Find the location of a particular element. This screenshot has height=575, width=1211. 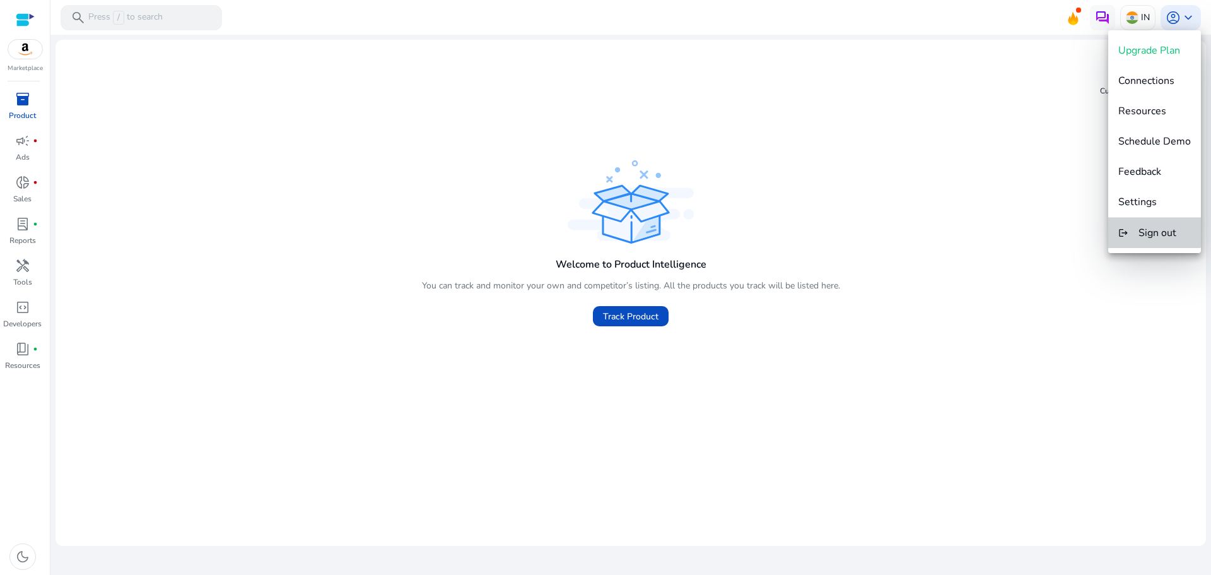

span: Upgrade Plan is located at coordinates (1149, 50).